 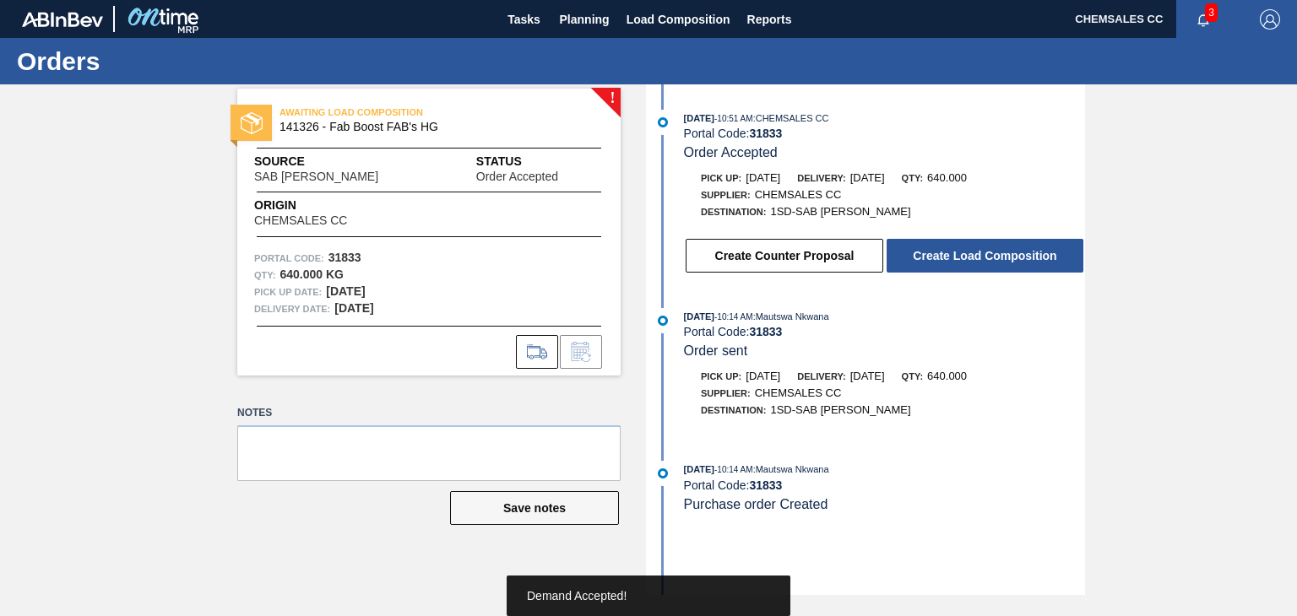 What do you see at coordinates (289, 258) in the screenshot?
I see `span: Portal Code:` at bounding box center [289, 258].